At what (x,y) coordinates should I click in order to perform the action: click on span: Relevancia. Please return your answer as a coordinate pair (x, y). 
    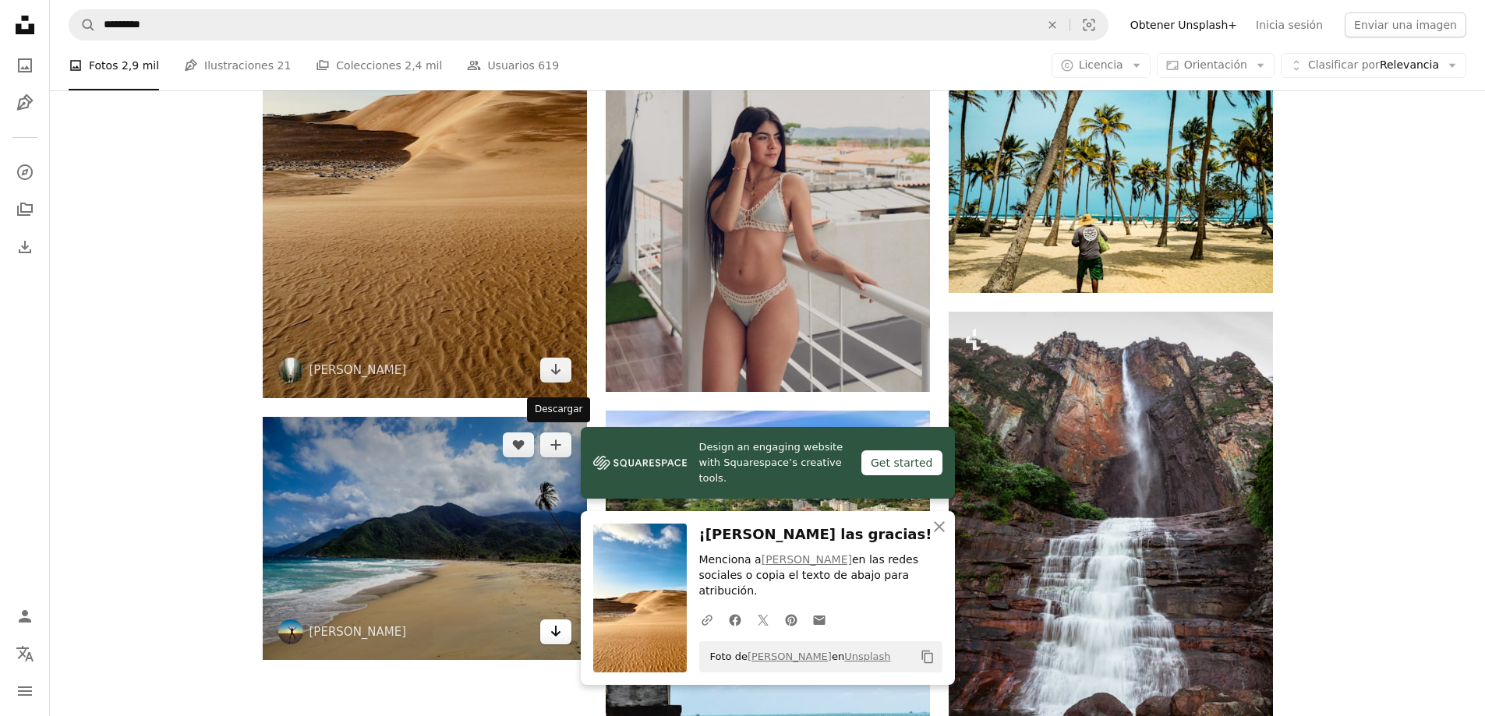
    Looking at the image, I should click on (1374, 65).